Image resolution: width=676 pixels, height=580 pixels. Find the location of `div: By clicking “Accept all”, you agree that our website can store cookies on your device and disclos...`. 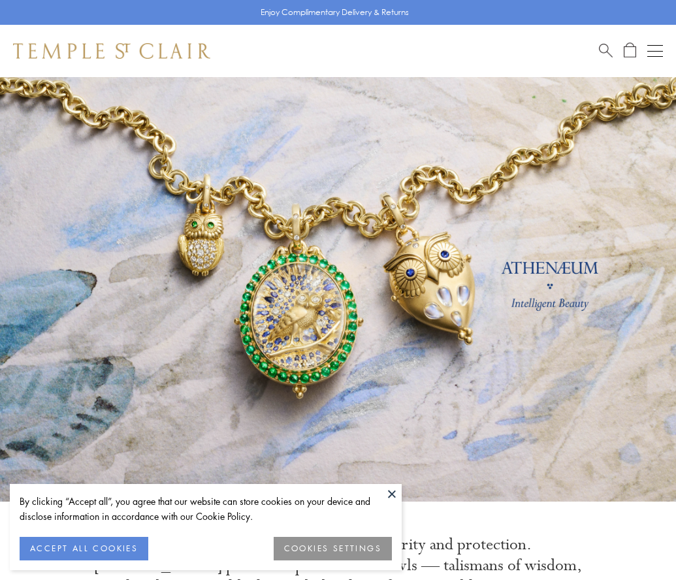

div: By clicking “Accept all”, you agree that our website can store cookies on your device and disclos... is located at coordinates (206, 509).